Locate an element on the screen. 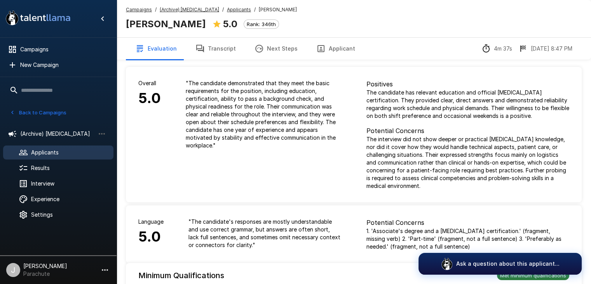 Image resolution: width=591 pixels, height=284 pixels. h6: Minimum Qualifications is located at coordinates (181, 275).